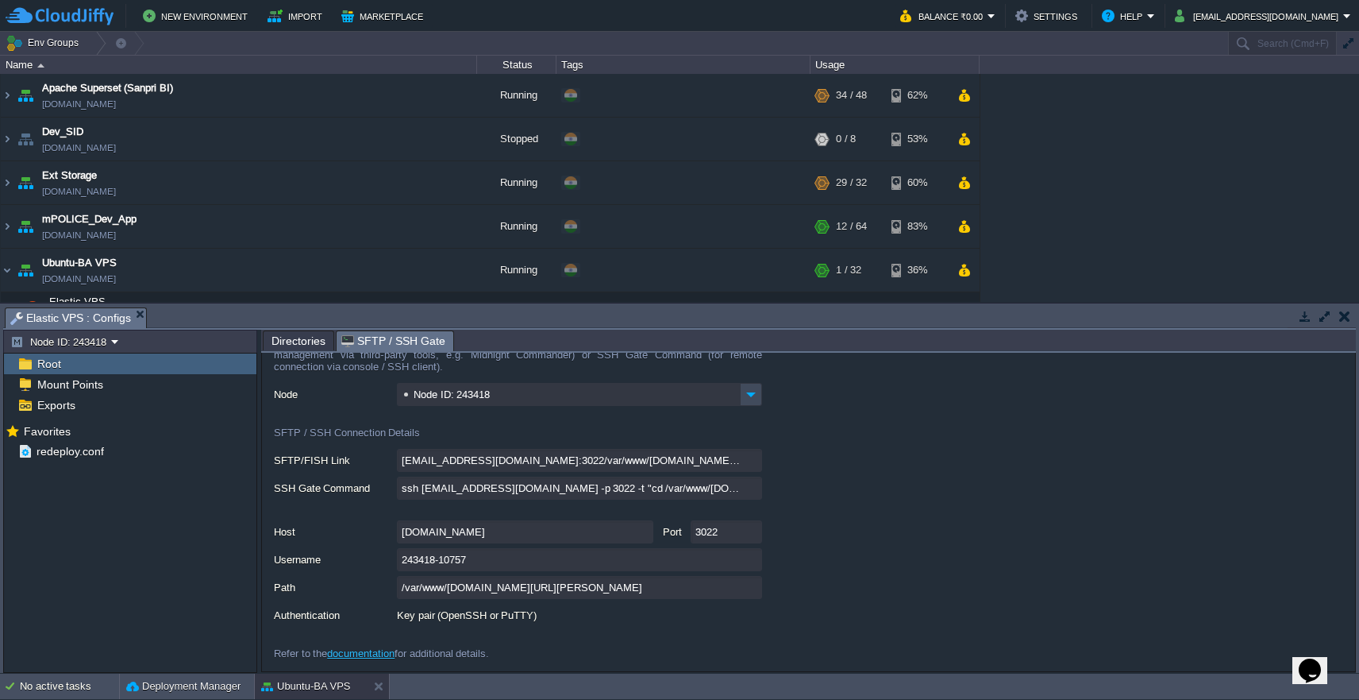  What do you see at coordinates (69, 686) in the screenshot?
I see `div: No active tasks` at bounding box center [69, 686].